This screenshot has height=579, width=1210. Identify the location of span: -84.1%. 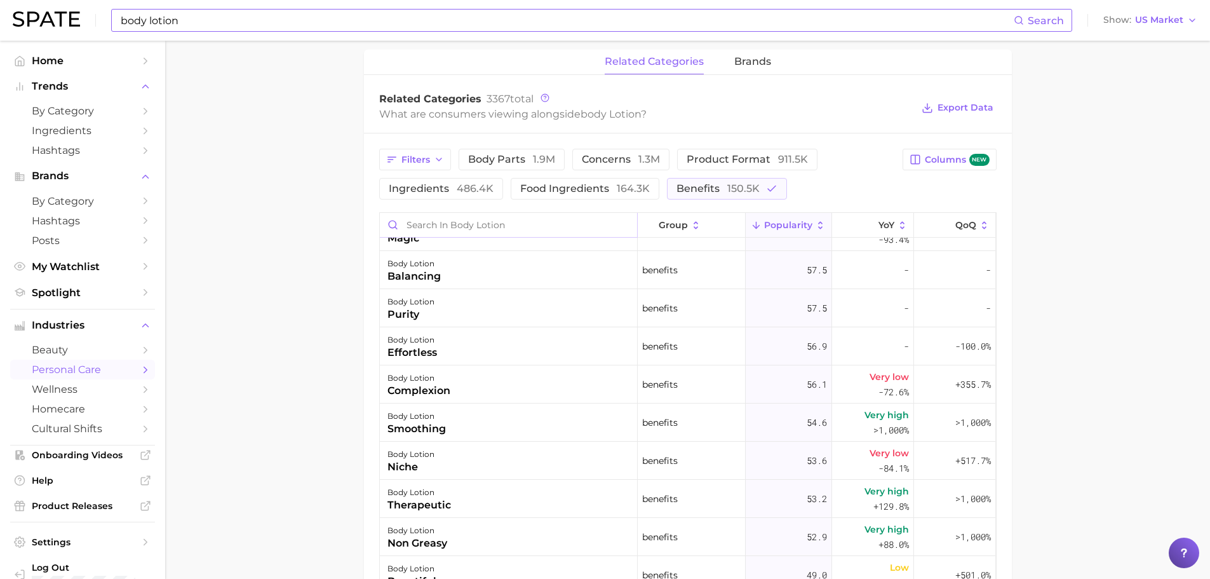
(894, 468).